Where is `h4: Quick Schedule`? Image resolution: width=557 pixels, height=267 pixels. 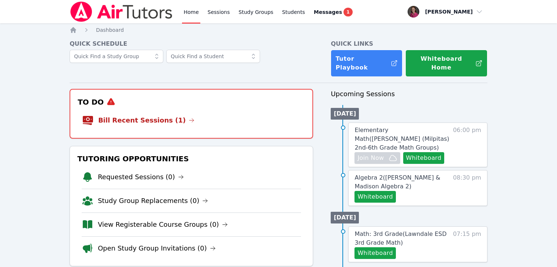 h4: Quick Schedule is located at coordinates (191, 44).